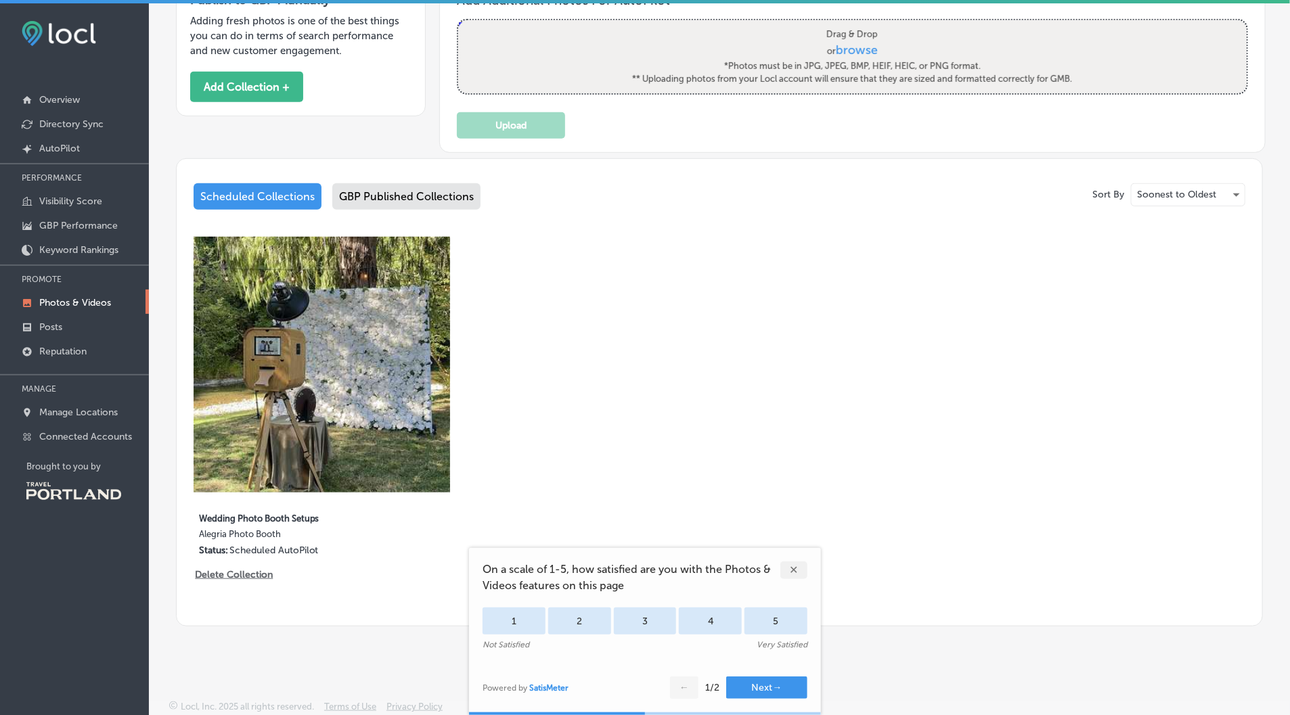  Describe the element at coordinates (505, 645) in the screenshot. I see `div: Not Satisfied` at that location.